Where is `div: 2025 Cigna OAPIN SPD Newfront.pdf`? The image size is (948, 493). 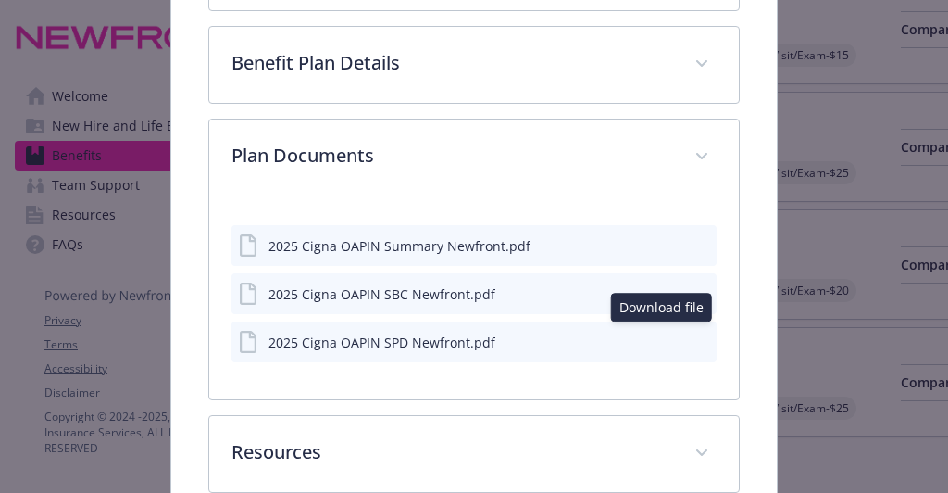
div: 2025 Cigna OAPIN SPD Newfront.pdf is located at coordinates (381, 342).